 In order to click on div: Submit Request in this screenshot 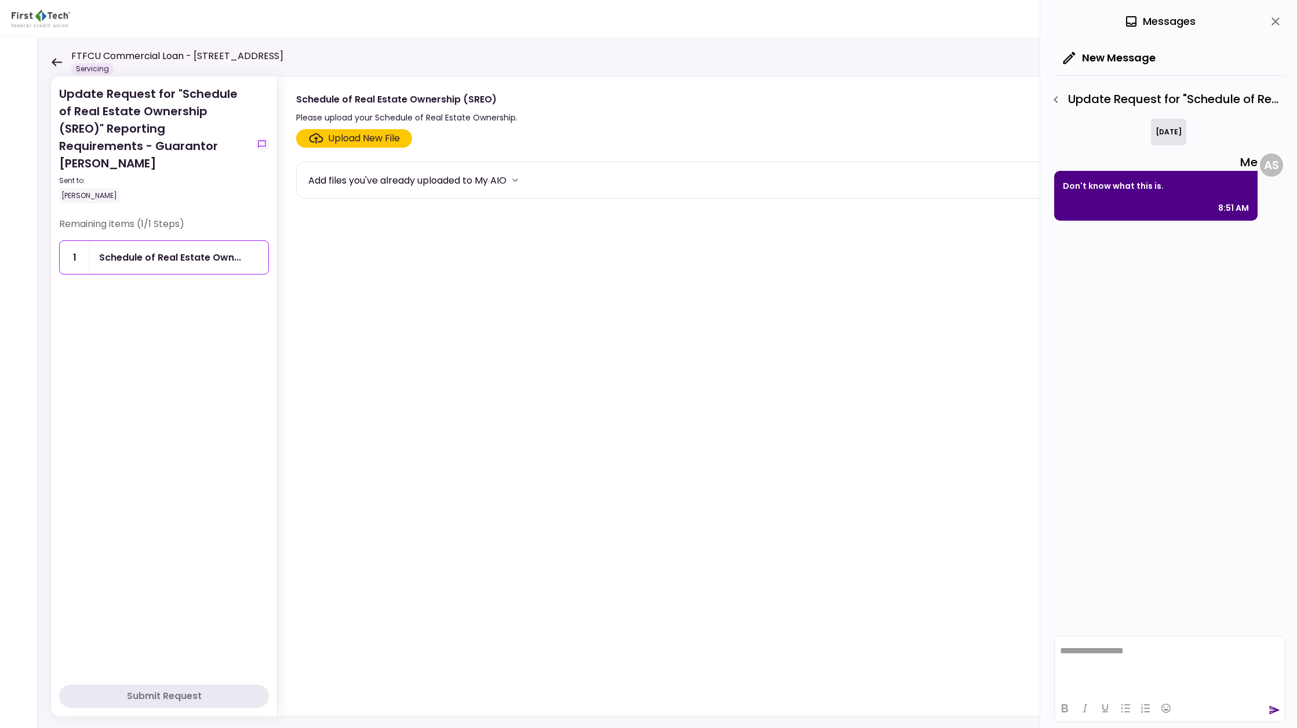, I will do `click(164, 696)`.